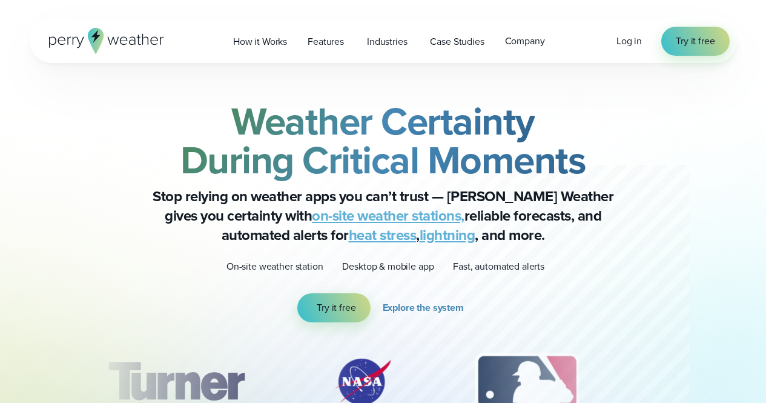  What do you see at coordinates (274, 266) in the screenshot?
I see `p: On-site weather station` at bounding box center [274, 266].